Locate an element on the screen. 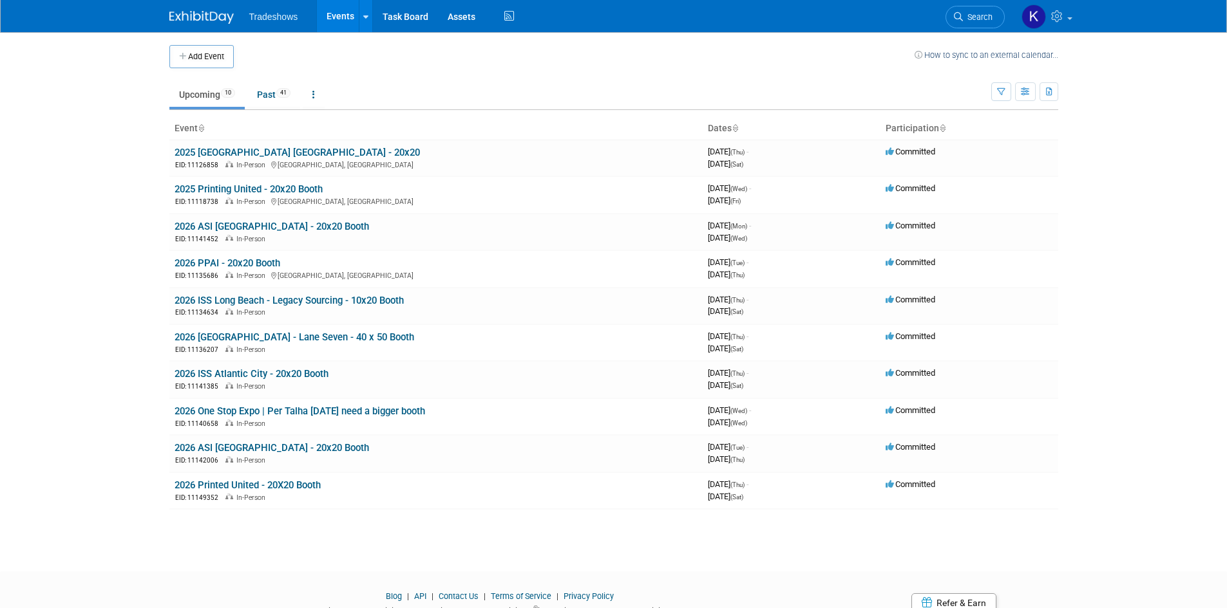  a: How to sync to an external calendar... is located at coordinates (986, 55).